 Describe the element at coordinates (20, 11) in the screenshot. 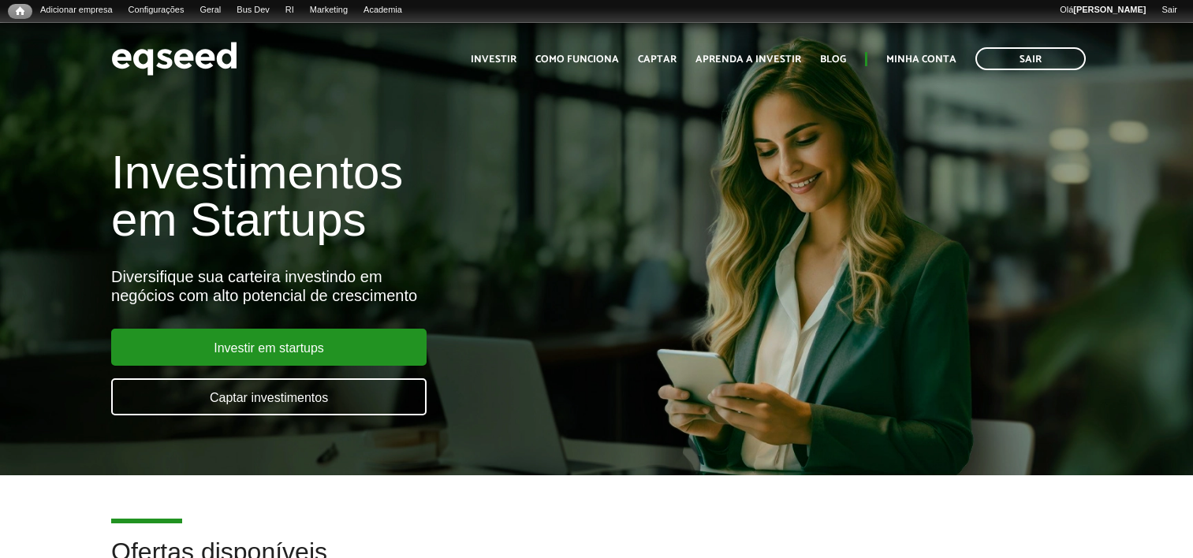

I see `a: Início` at that location.